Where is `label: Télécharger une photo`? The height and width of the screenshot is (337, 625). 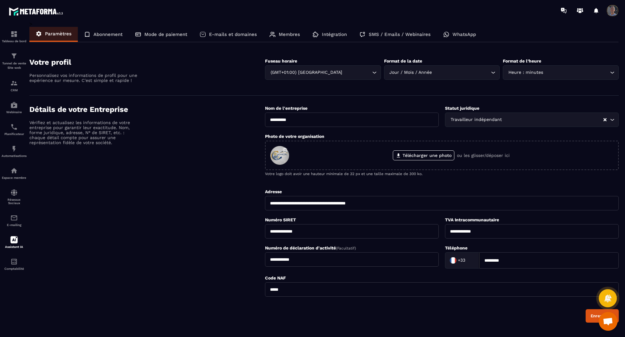
label: Télécharger une photo is located at coordinates (424, 155).